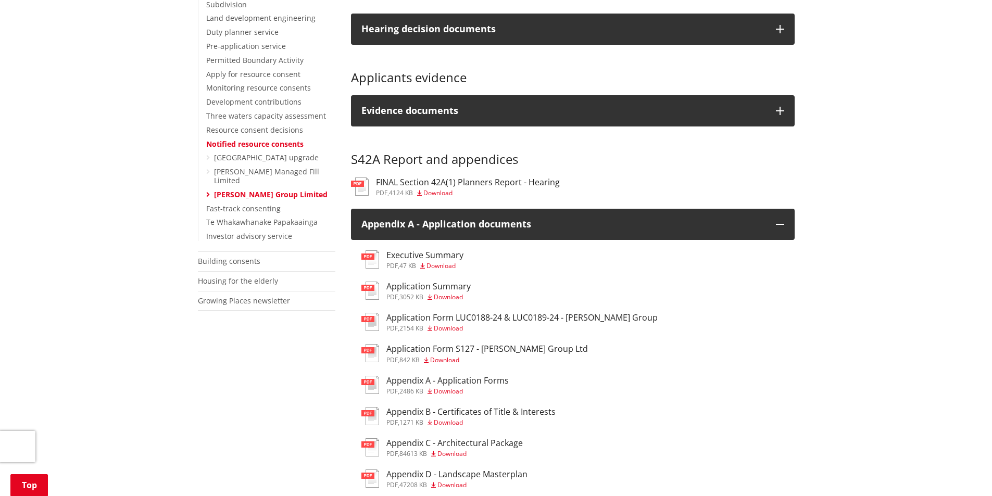  I want to click on a: Appendix A - Application Forms pdf,2486 KB Download, so click(435, 385).